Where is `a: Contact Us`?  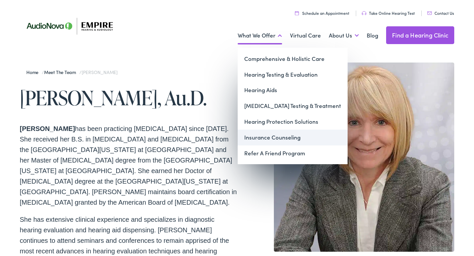 a: Contact Us is located at coordinates (441, 13).